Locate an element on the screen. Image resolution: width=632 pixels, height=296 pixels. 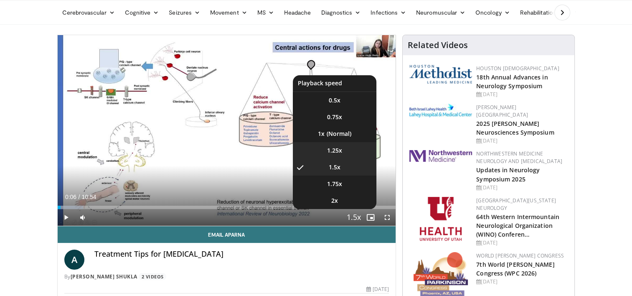
a: A is located at coordinates (74, 260).